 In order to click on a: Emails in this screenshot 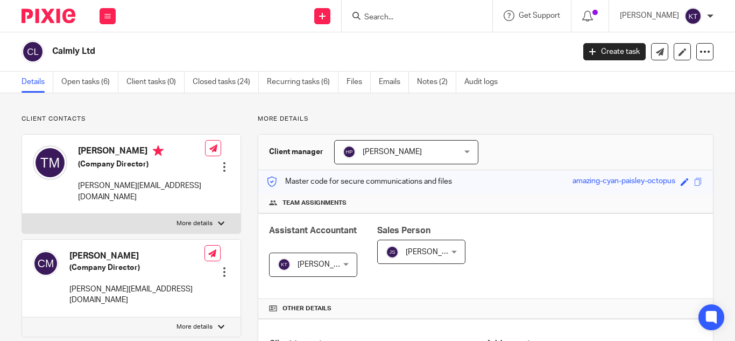, I will do `click(394, 82)`.